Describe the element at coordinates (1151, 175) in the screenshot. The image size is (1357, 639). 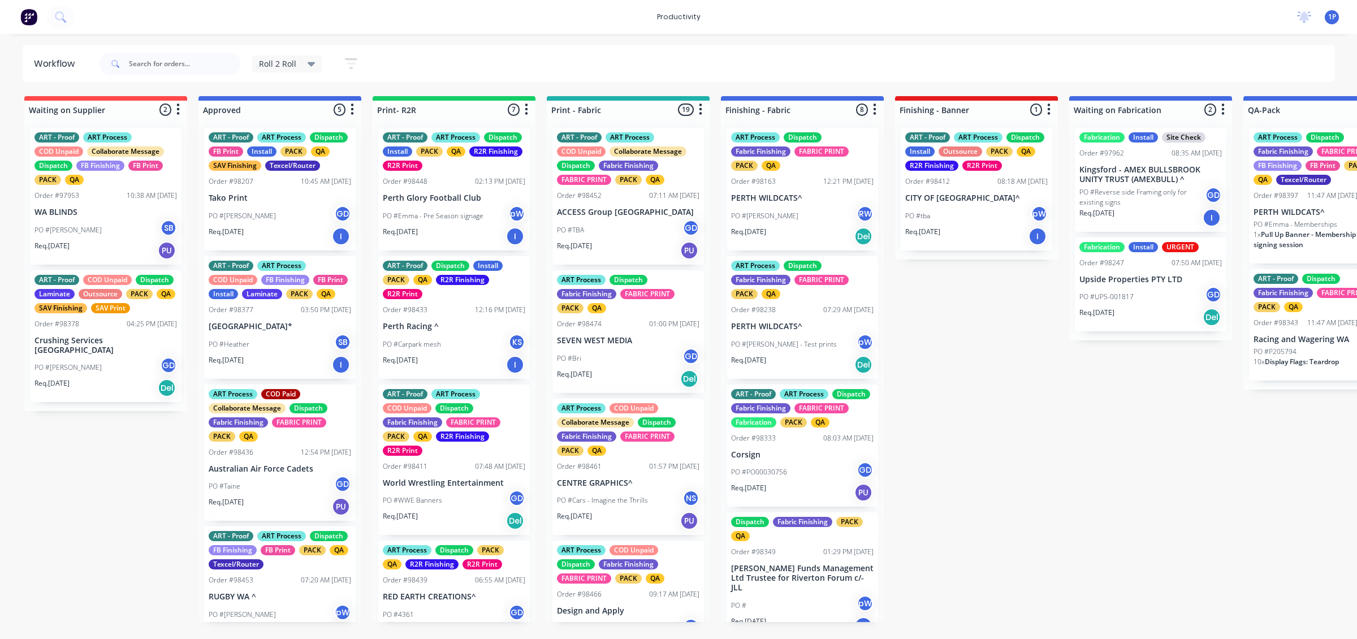
I see `p: Kingsford - AMEX BULLSBROOK UNITY TRUST (AMEXBULL) ^` at that location.